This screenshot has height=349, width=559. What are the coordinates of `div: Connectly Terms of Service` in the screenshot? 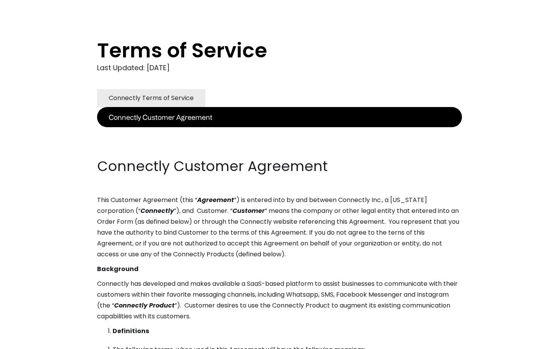 It's located at (151, 98).